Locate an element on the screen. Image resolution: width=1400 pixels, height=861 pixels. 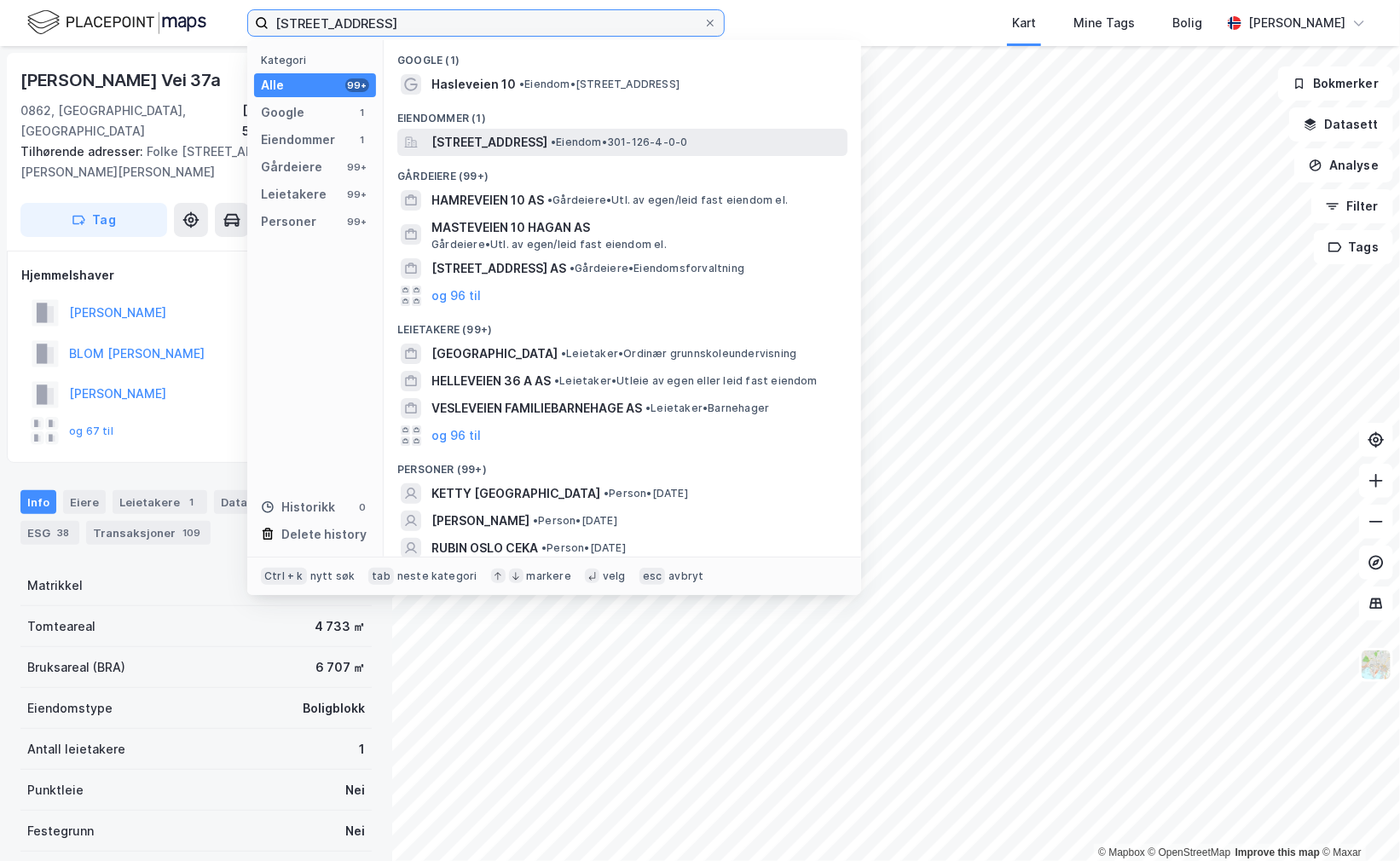
div: Kategori is located at coordinates (318, 60).